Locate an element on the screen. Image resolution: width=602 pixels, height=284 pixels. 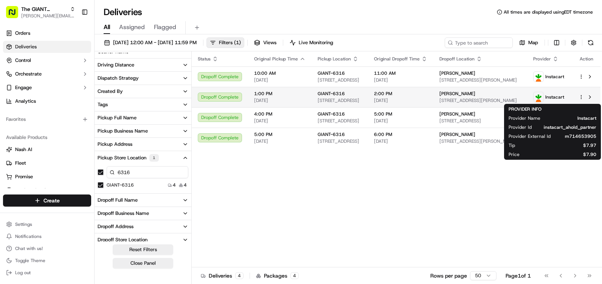
div: Dropoff Full Name is located at coordinates (118, 200).